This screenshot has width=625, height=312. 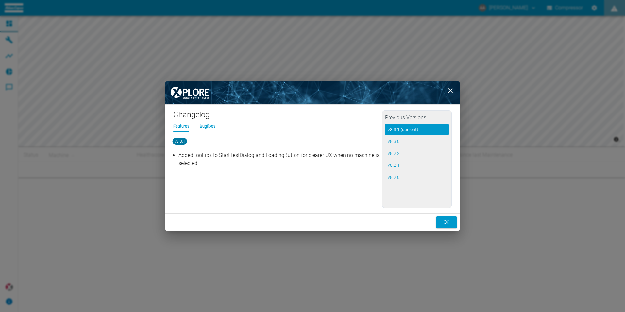 What do you see at coordinates (279, 159) in the screenshot?
I see `p: Added tooltips to StartTestDialog and LoadingButton for clearer UX when no machine is selected` at bounding box center [279, 159].